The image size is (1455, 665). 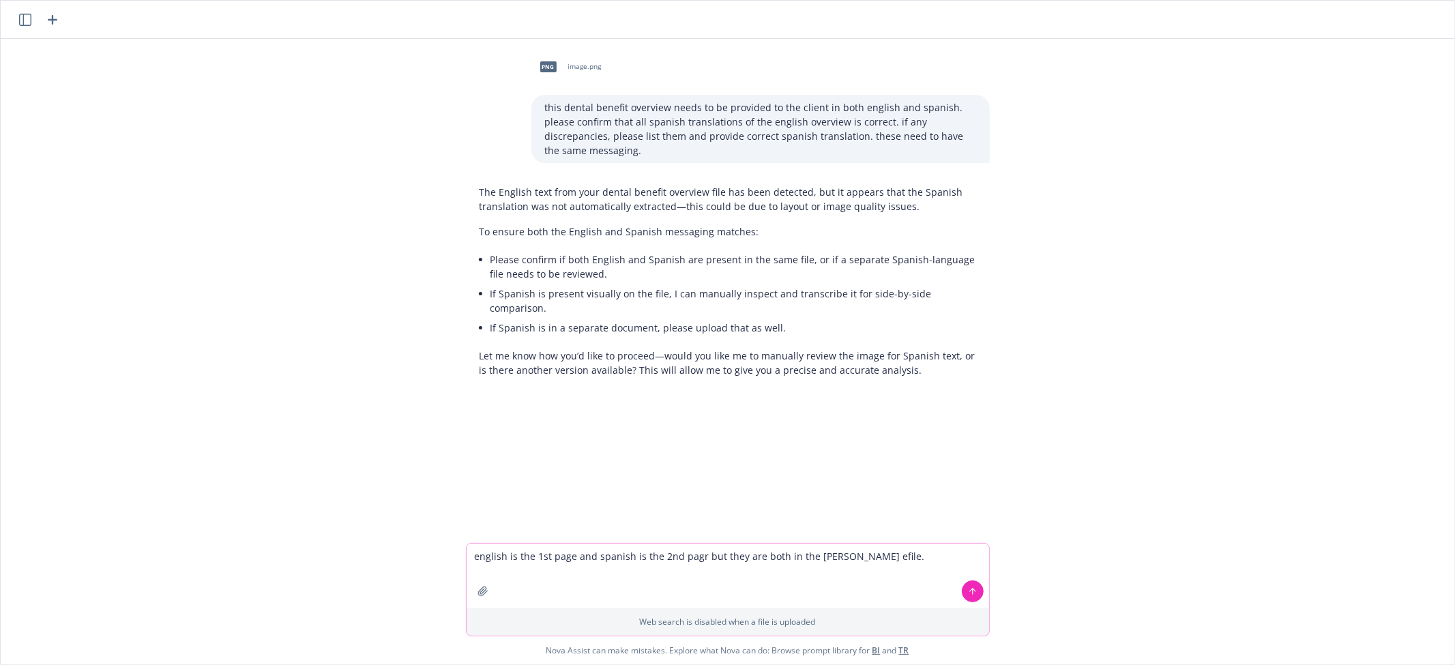 What do you see at coordinates (733, 267) in the screenshot?
I see `li: Please confirm if both English and Spanish are present in the same file, or if a separate Spanish...` at bounding box center [733, 267].